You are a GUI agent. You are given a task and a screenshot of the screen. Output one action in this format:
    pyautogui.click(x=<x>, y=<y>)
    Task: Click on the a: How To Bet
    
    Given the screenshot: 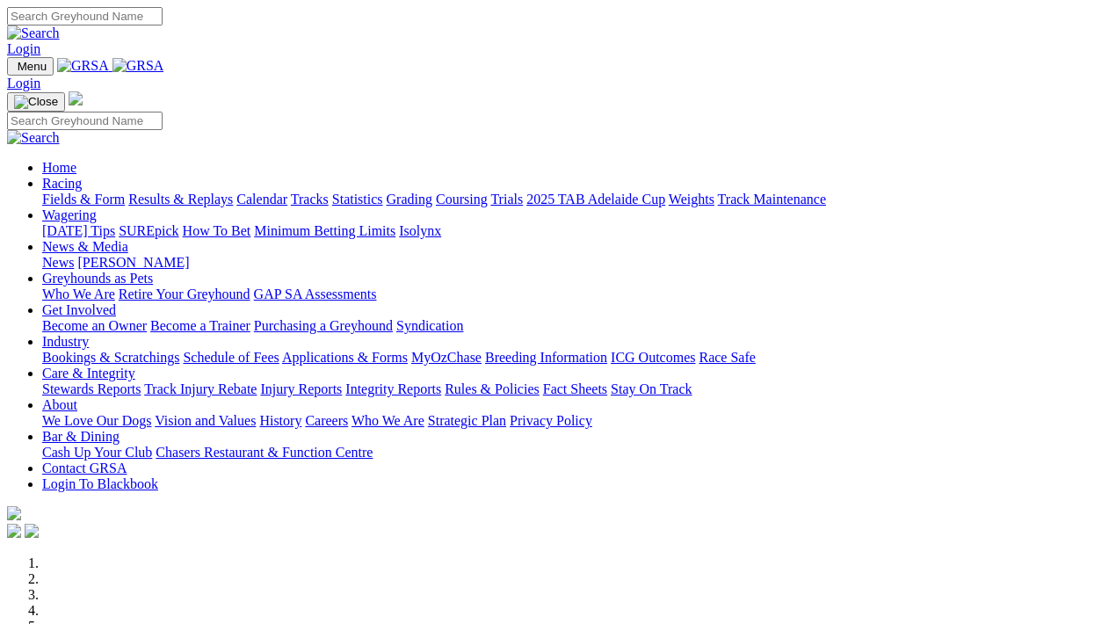 What is the action you would take?
    pyautogui.click(x=217, y=230)
    